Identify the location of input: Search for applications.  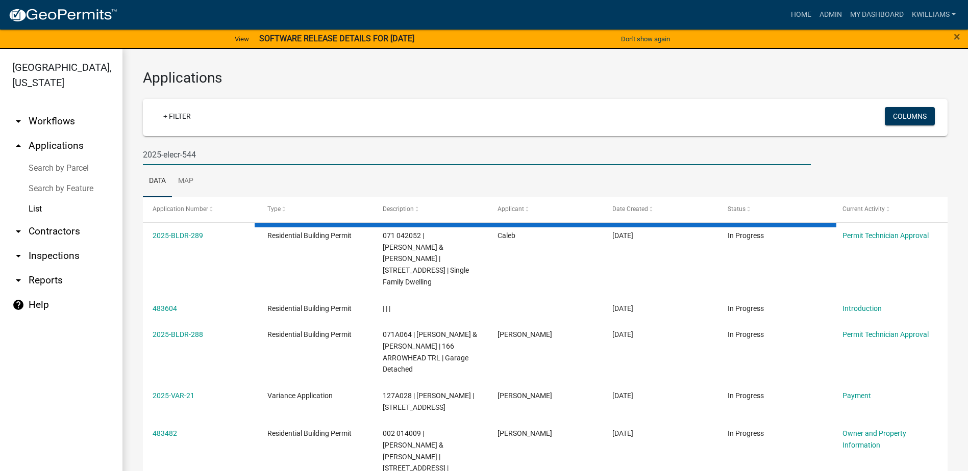
(476, 155).